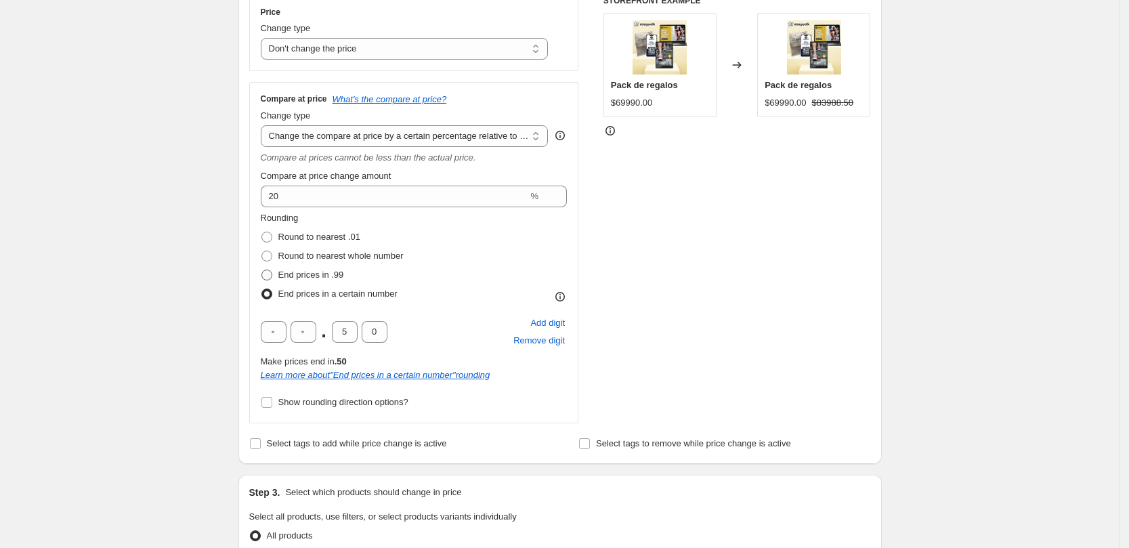 Image resolution: width=1129 pixels, height=548 pixels. What do you see at coordinates (311, 274) in the screenshot?
I see `span: End prices in .99` at bounding box center [311, 274].